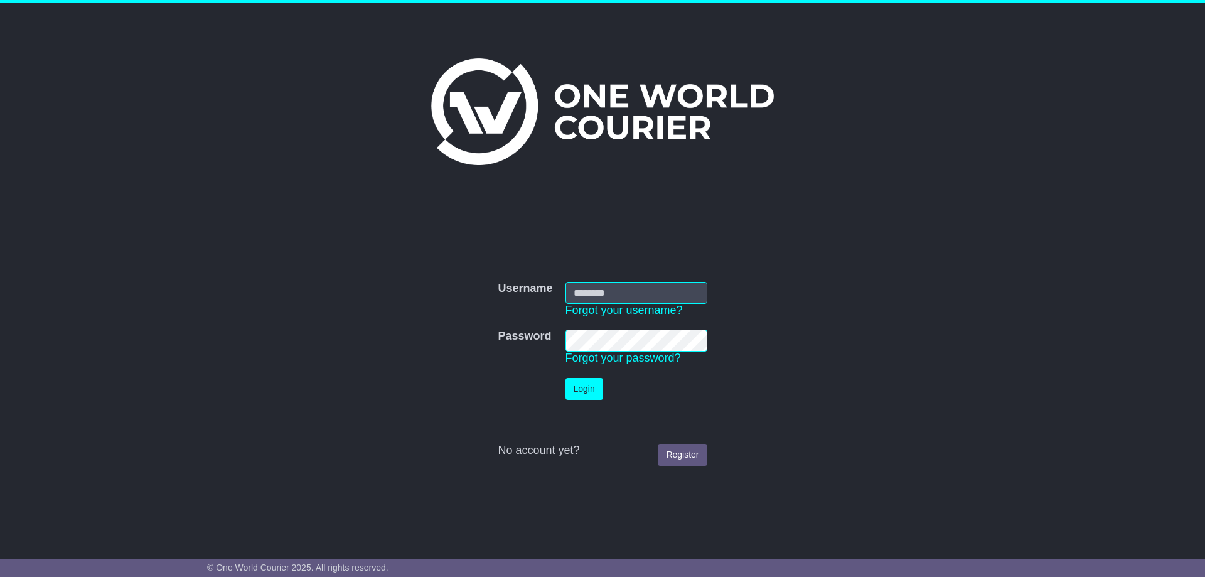  Describe the element at coordinates (525, 289) in the screenshot. I see `label: Username` at that location.